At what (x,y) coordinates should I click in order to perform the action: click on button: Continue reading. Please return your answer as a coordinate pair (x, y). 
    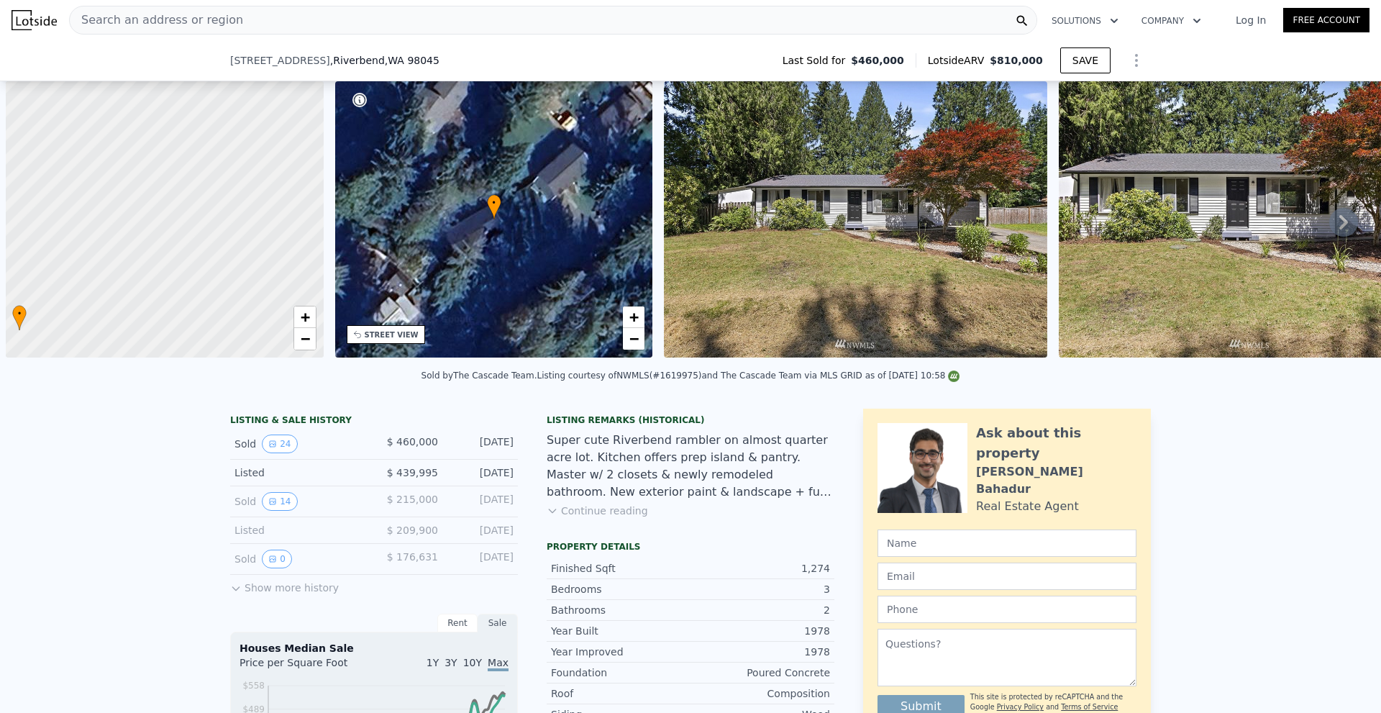
    Looking at the image, I should click on (597, 511).